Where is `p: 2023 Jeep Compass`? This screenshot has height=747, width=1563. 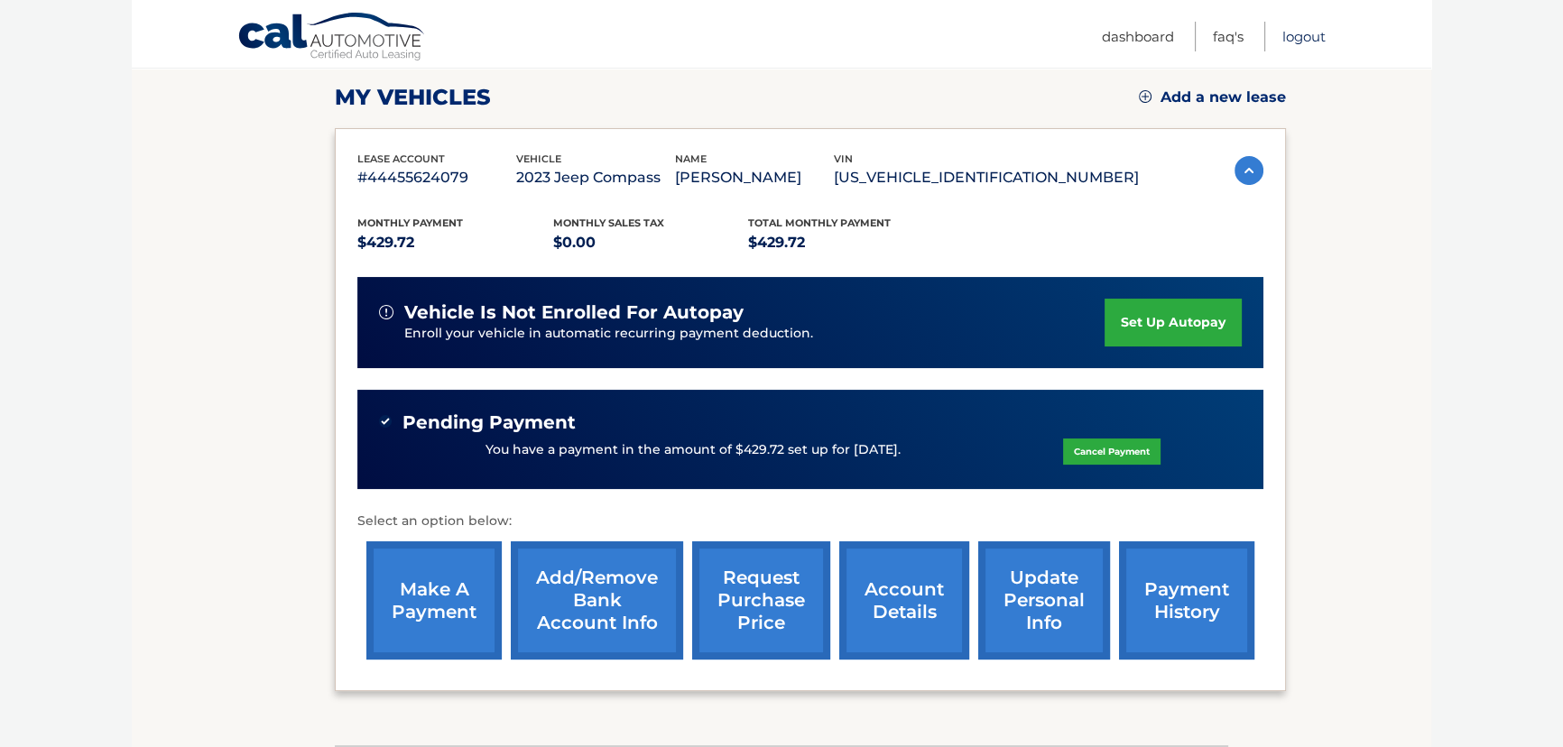
p: 2023 Jeep Compass is located at coordinates (596, 178).